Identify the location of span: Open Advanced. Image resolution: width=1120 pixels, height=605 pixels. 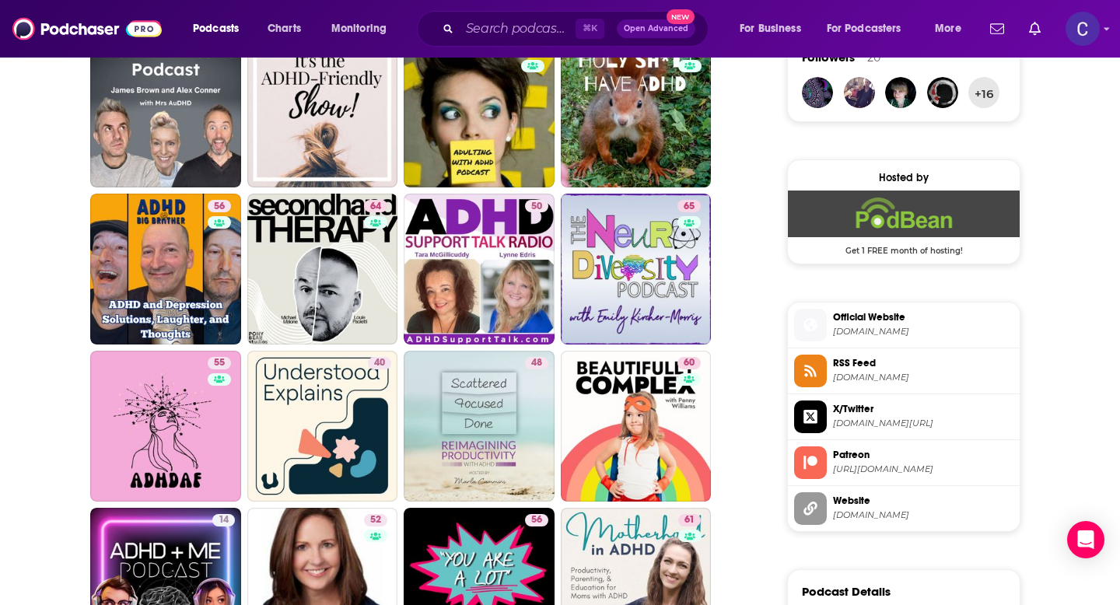
(655, 29).